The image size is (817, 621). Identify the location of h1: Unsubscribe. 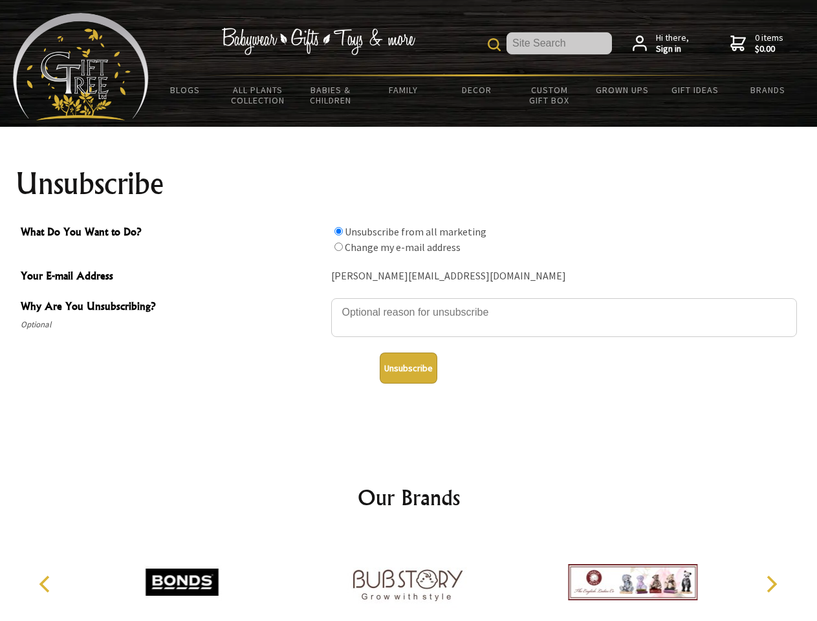
(409, 184).